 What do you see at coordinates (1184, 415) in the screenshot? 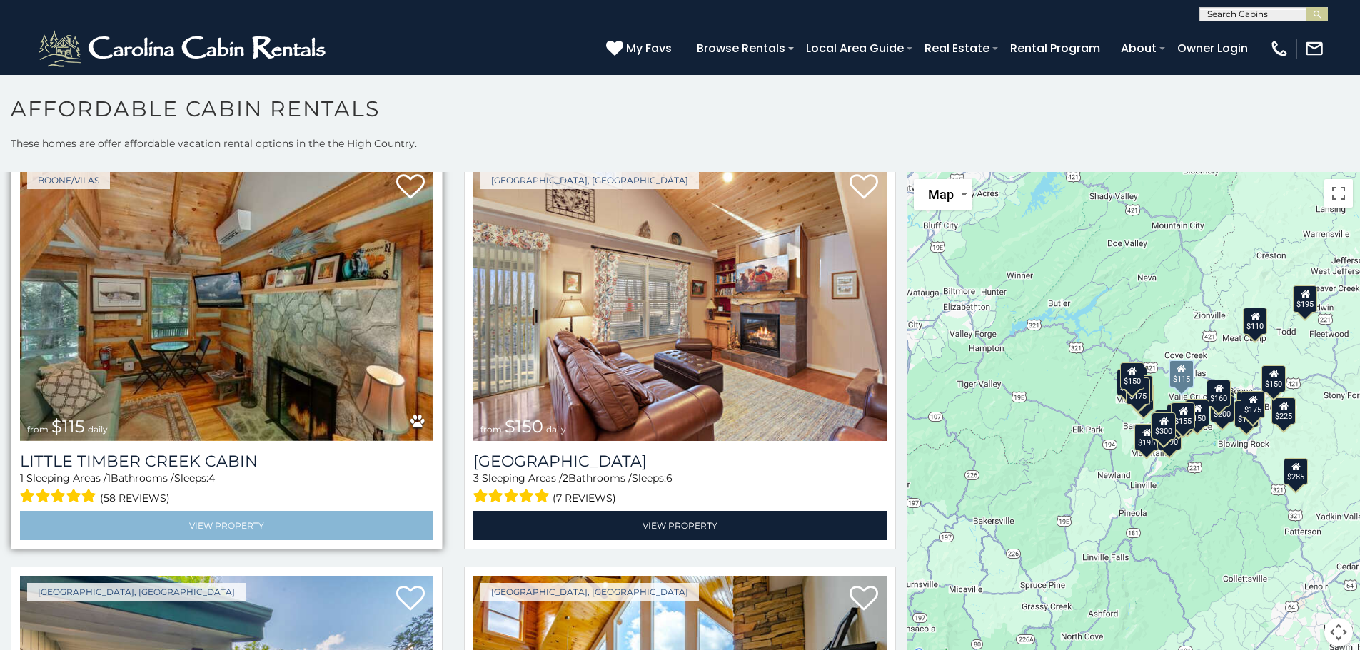
I see `div: $155` at bounding box center [1184, 415].